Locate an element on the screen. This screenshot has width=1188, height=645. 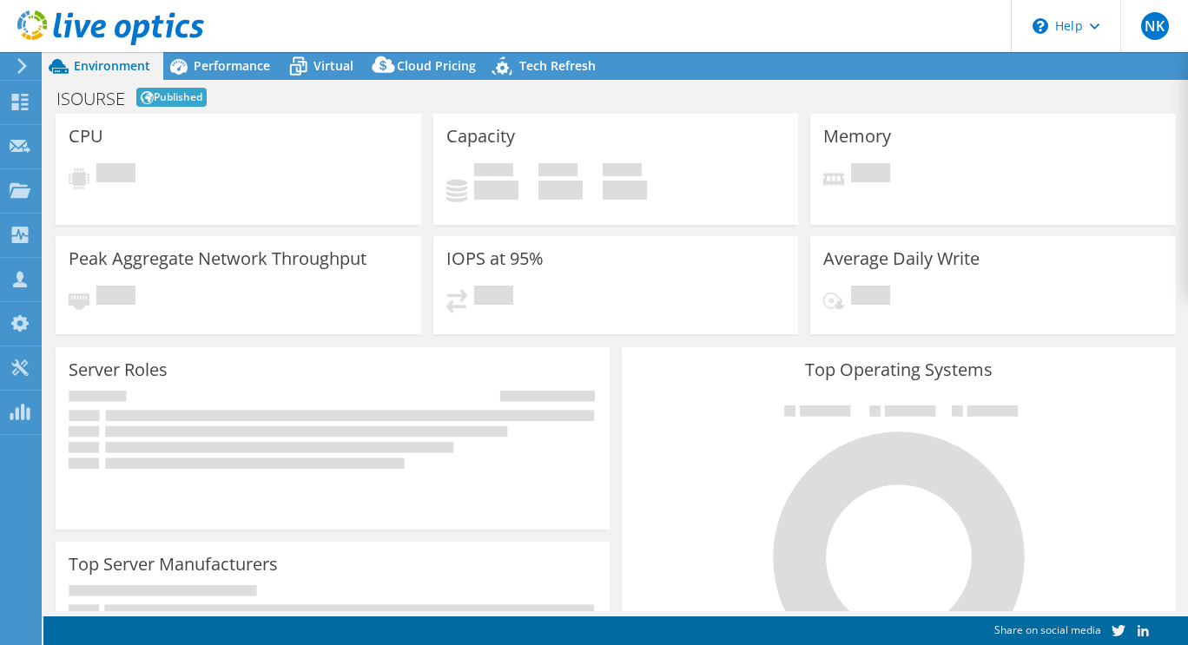
h3: CPU is located at coordinates (86, 136).